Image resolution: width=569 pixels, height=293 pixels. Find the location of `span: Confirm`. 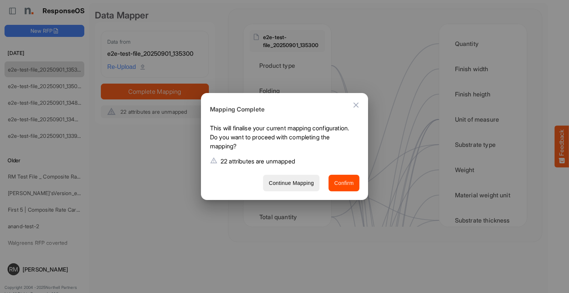

span: Confirm is located at coordinates (344, 183).